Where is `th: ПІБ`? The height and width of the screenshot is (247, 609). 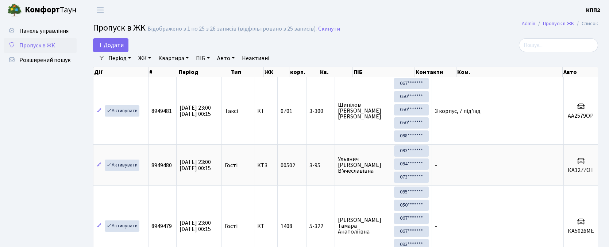 th: ПІБ is located at coordinates (384, 72).